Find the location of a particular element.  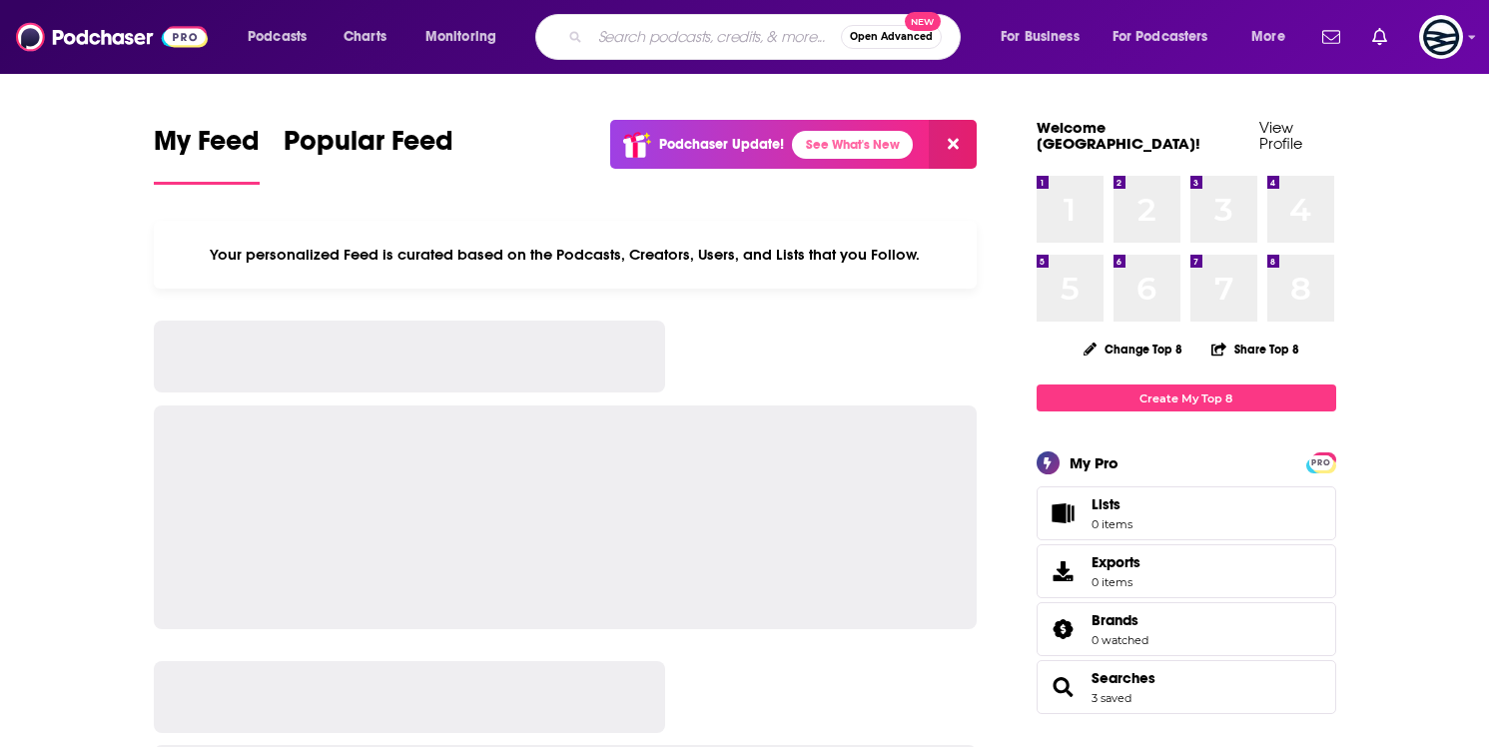

a: 0 watched is located at coordinates (1120, 640).